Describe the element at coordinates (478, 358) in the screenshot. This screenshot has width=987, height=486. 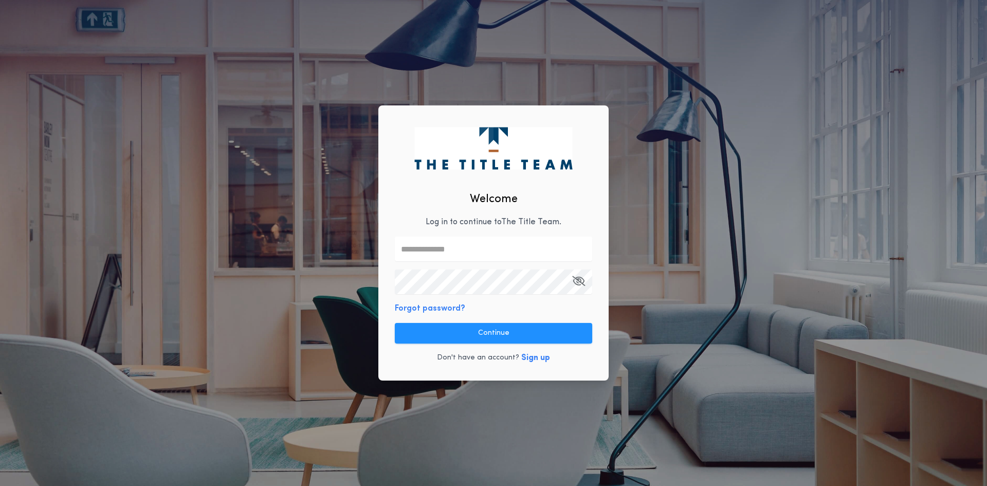
I see `p: Don't have an account?` at that location.